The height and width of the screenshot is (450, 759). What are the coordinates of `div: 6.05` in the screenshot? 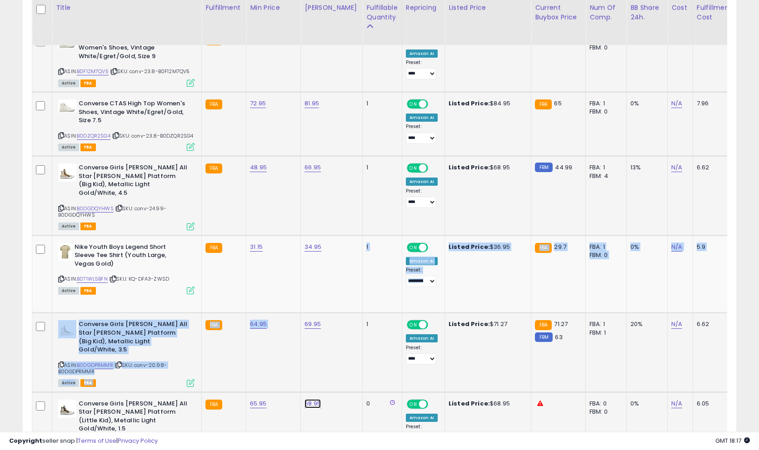 It's located at (712, 404).